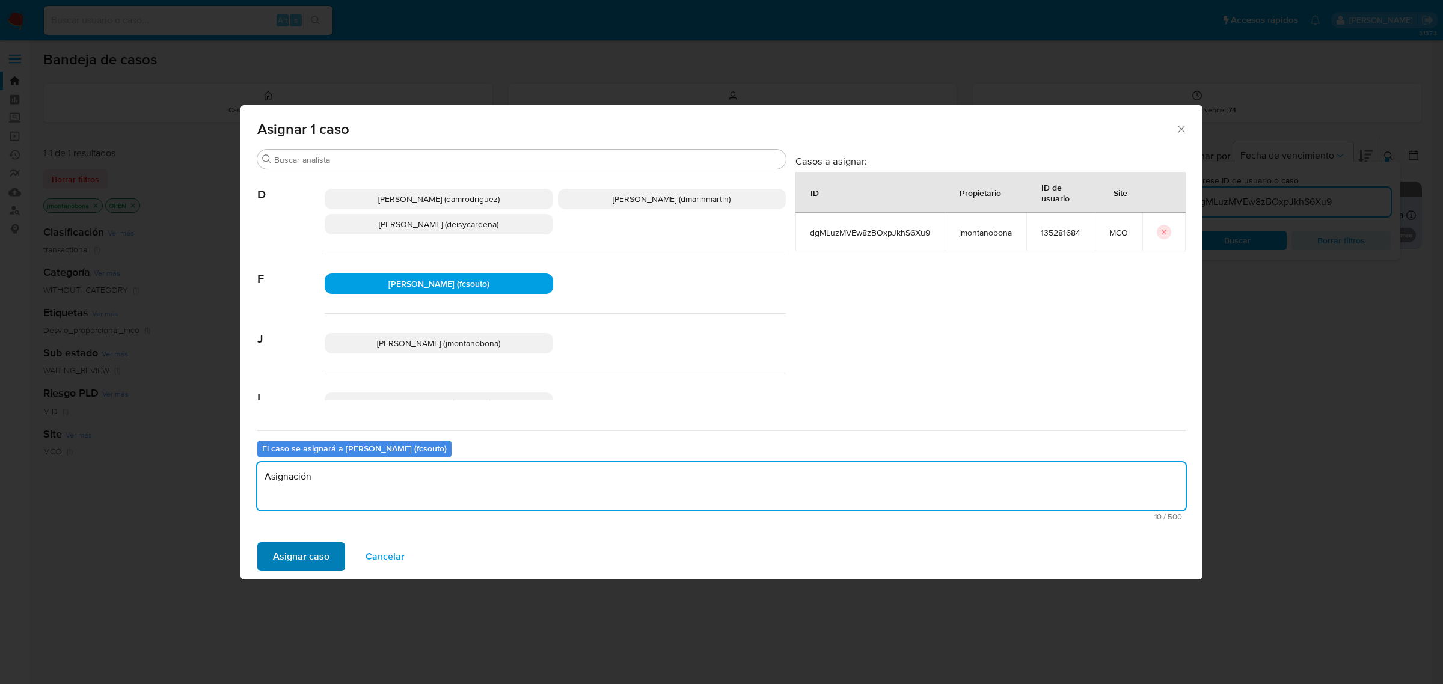  I want to click on span: Asignar 1 caso, so click(716, 129).